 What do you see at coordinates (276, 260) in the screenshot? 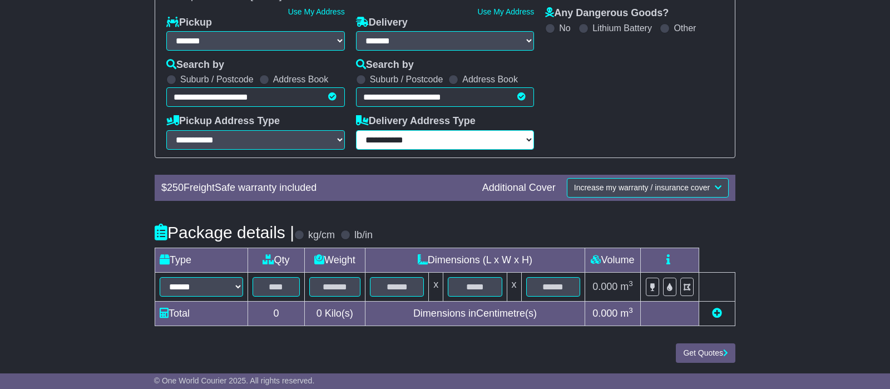
I see `td: Qty` at bounding box center [276, 260].